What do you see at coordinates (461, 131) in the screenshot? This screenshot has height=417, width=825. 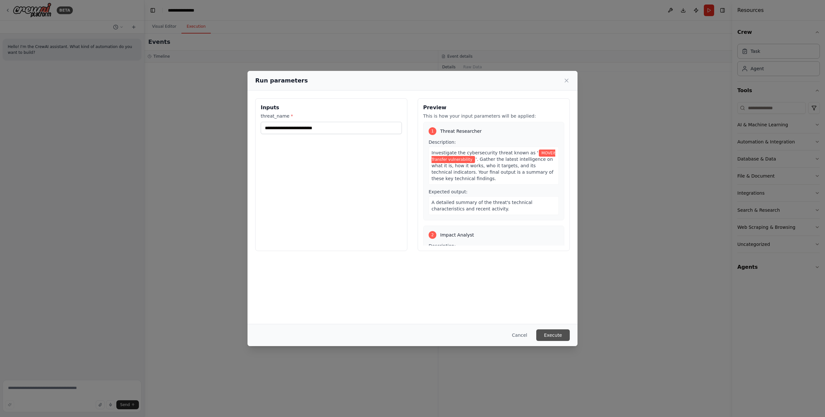 I see `span: Threat Researcher` at bounding box center [461, 131].